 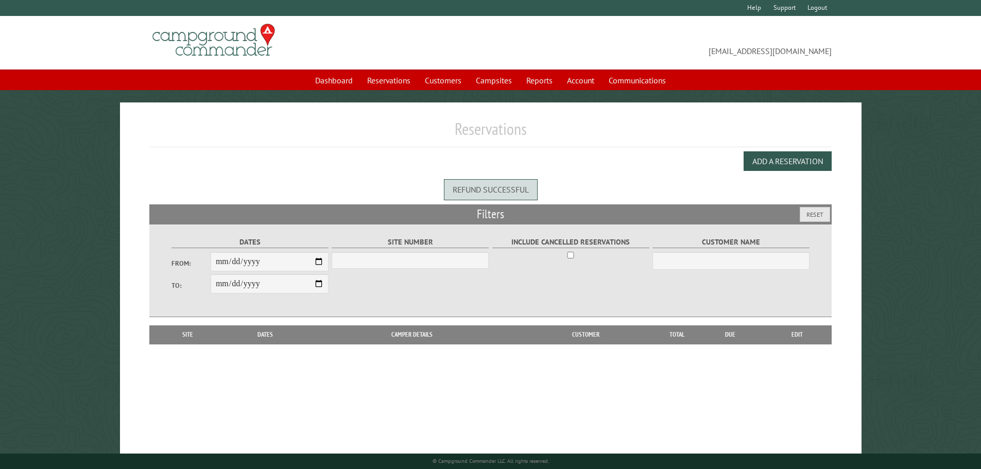 I want to click on a: Reservations, so click(x=389, y=80).